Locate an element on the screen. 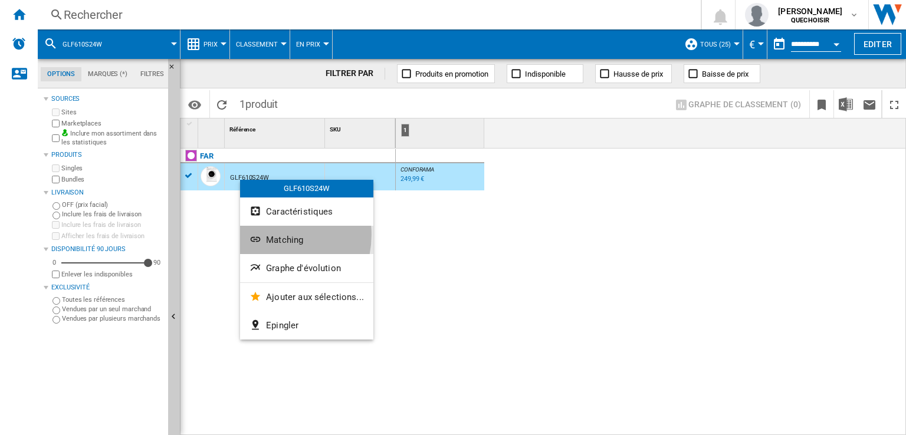 This screenshot has height=435, width=906. button: Graphe d'évolution is located at coordinates (307, 268).